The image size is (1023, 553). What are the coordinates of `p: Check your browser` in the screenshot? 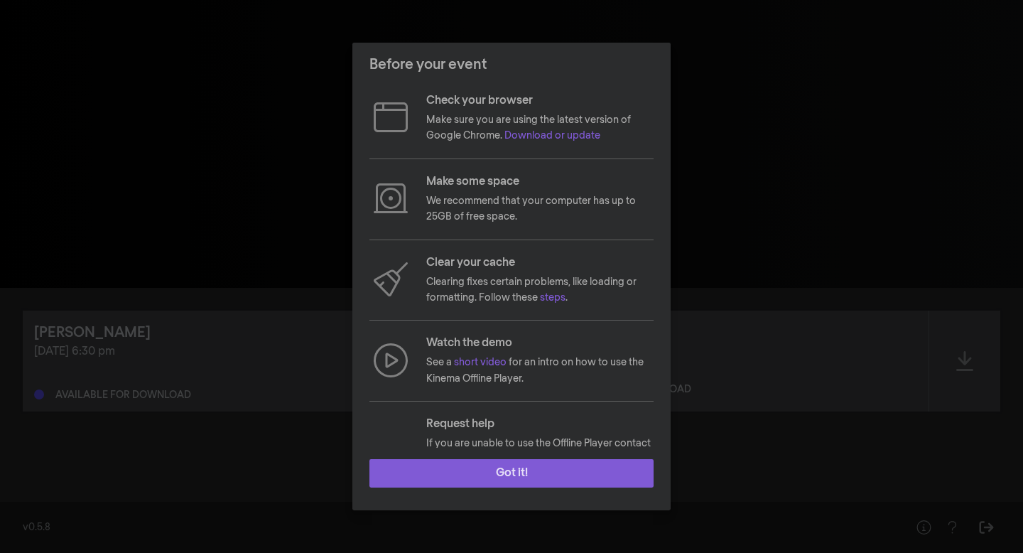 It's located at (540, 101).